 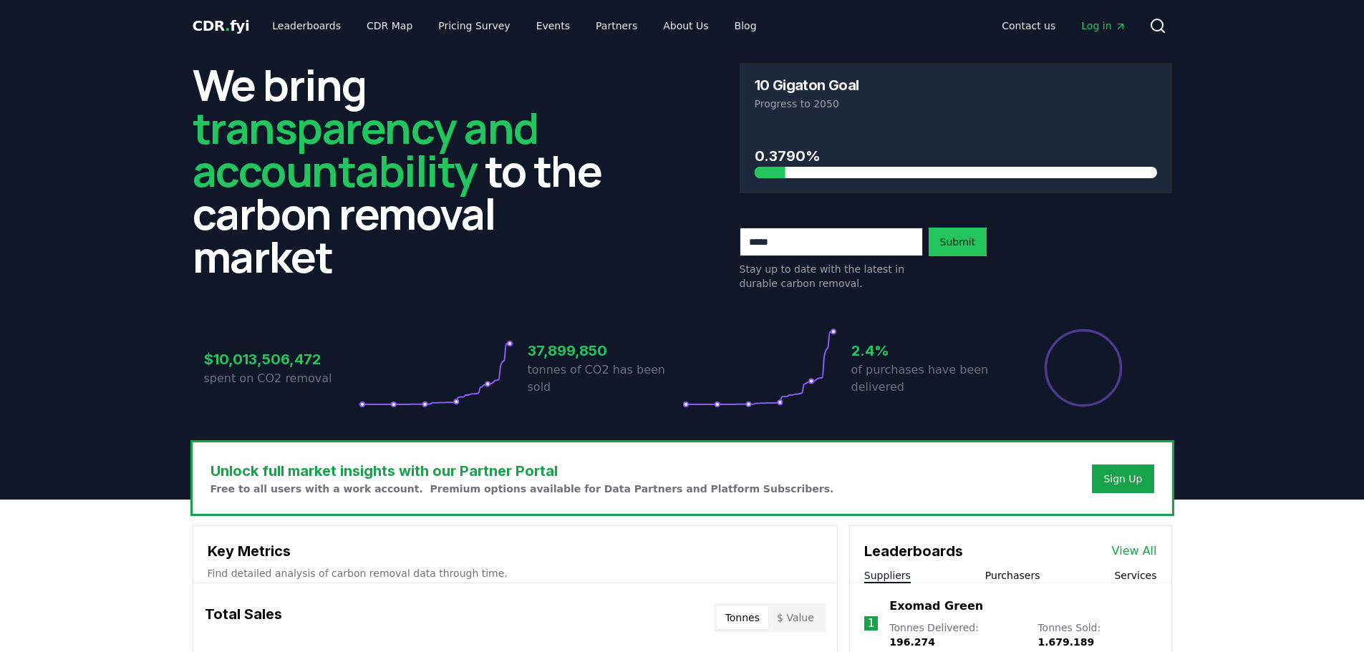 What do you see at coordinates (515, 551) in the screenshot?
I see `h3: Key Metrics` at bounding box center [515, 551].